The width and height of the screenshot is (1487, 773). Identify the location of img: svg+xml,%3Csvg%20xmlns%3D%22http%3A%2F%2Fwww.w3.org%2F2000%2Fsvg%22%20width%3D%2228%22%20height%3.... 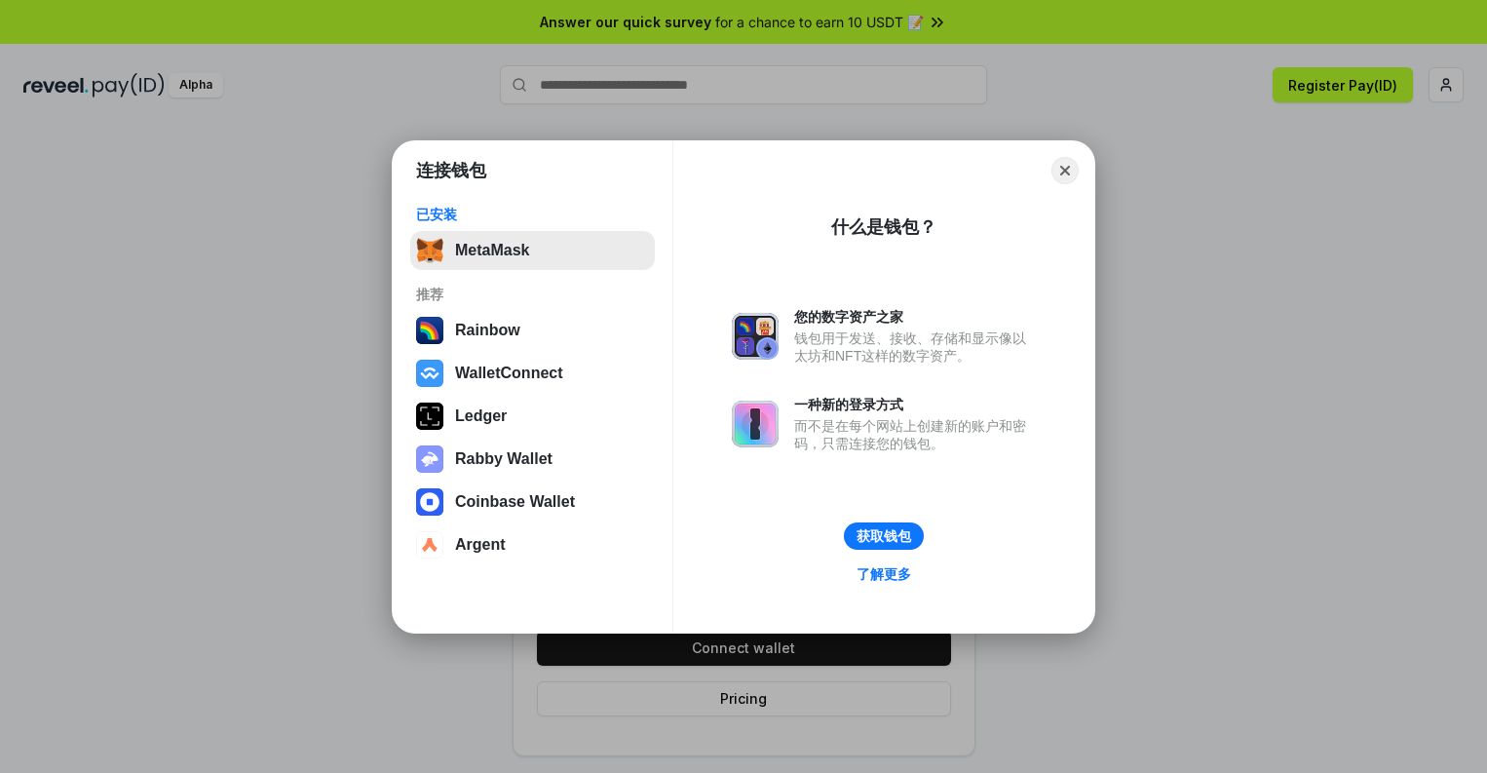
(430, 416).